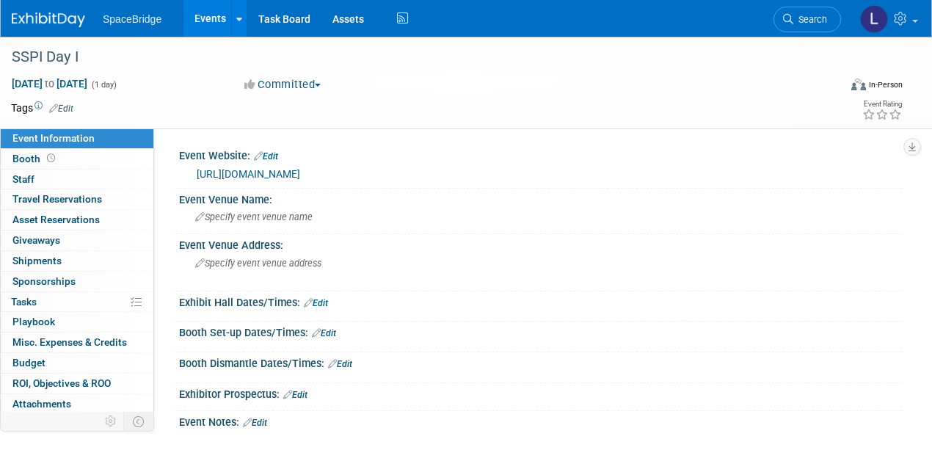 The width and height of the screenshot is (932, 450). What do you see at coordinates (541, 154) in the screenshot?
I see `div: Event Website:` at bounding box center [541, 154].